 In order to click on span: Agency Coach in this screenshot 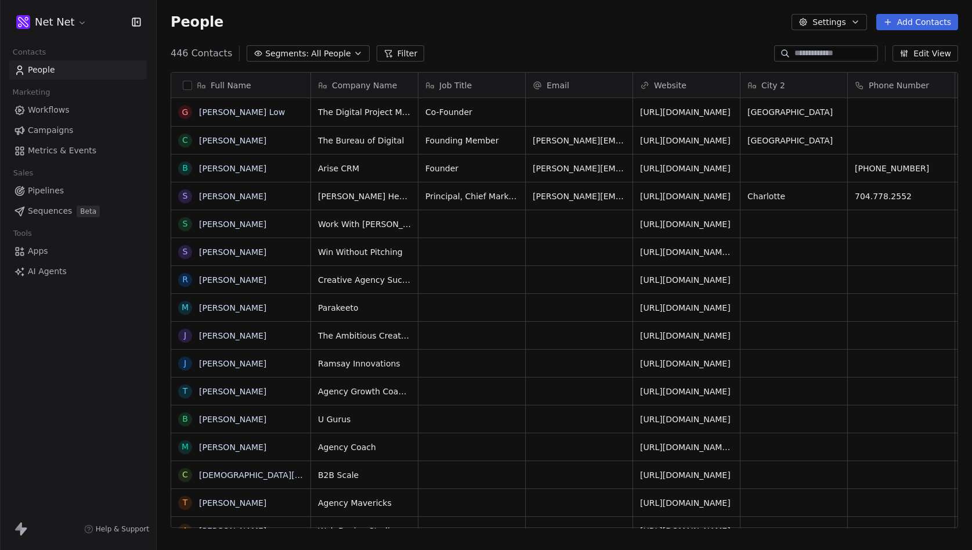, I will do `click(365, 447)`.